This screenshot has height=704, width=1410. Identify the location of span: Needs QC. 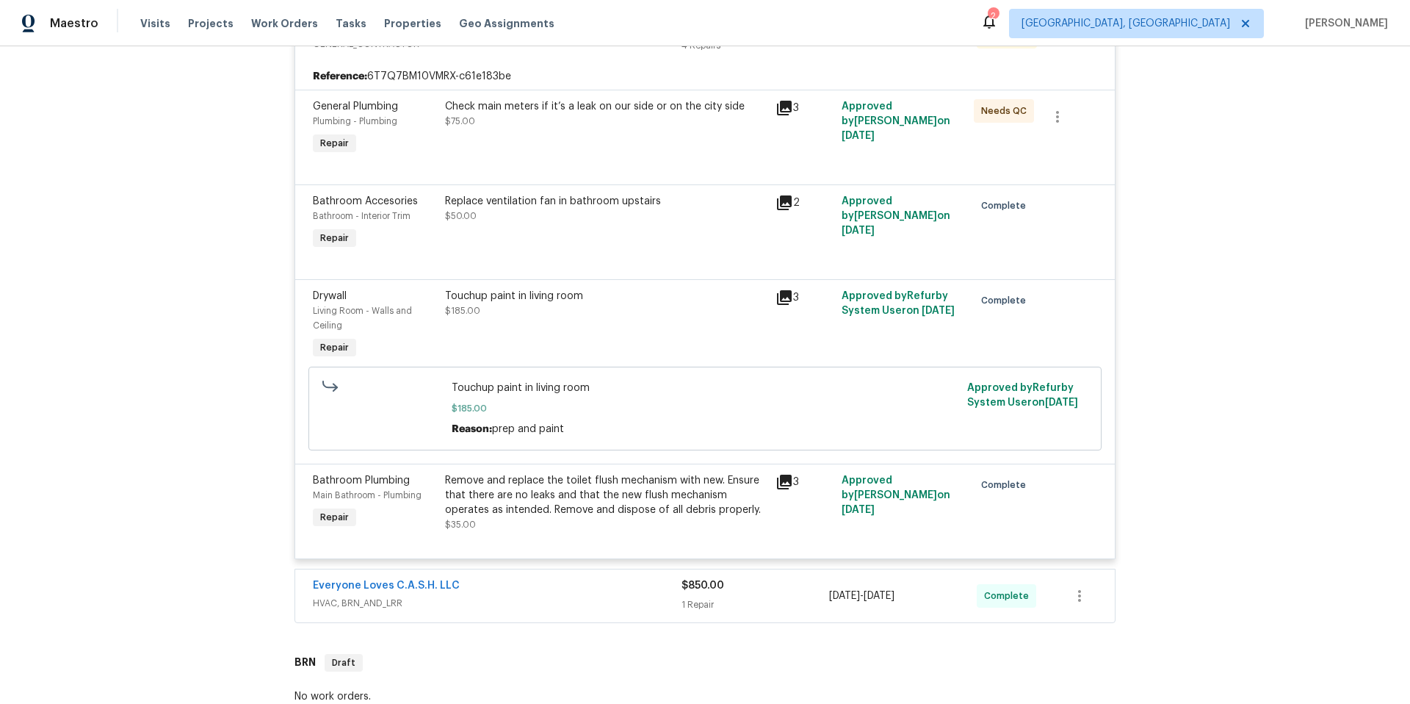
(1007, 111).